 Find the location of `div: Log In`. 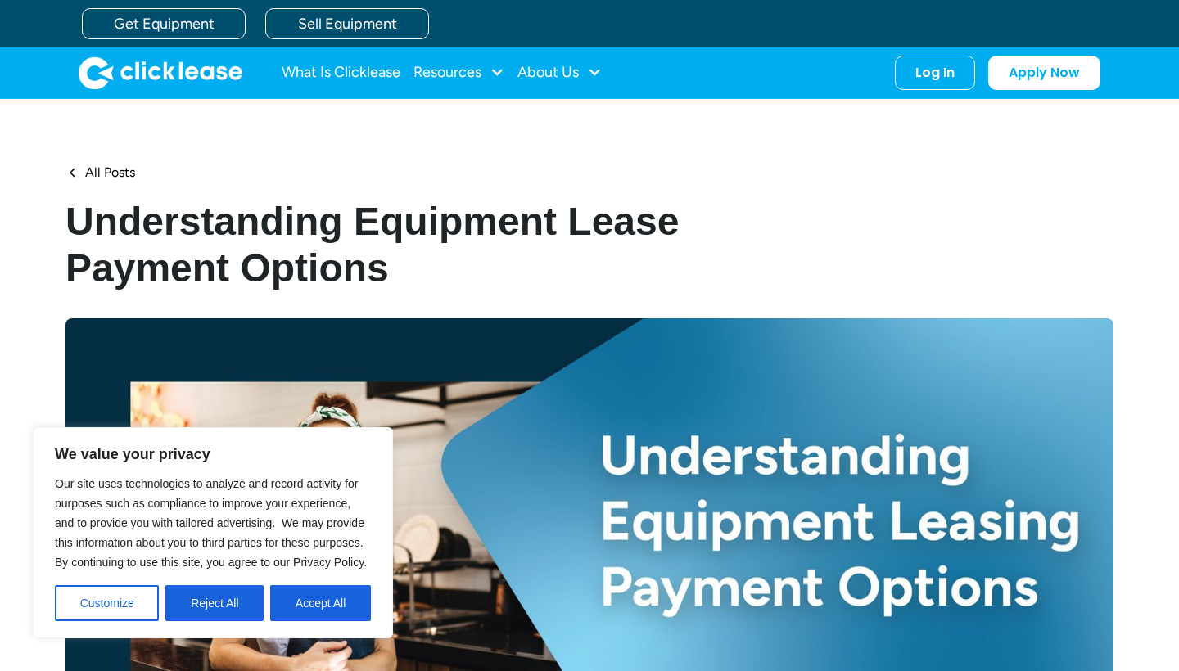

div: Log In is located at coordinates (935, 73).